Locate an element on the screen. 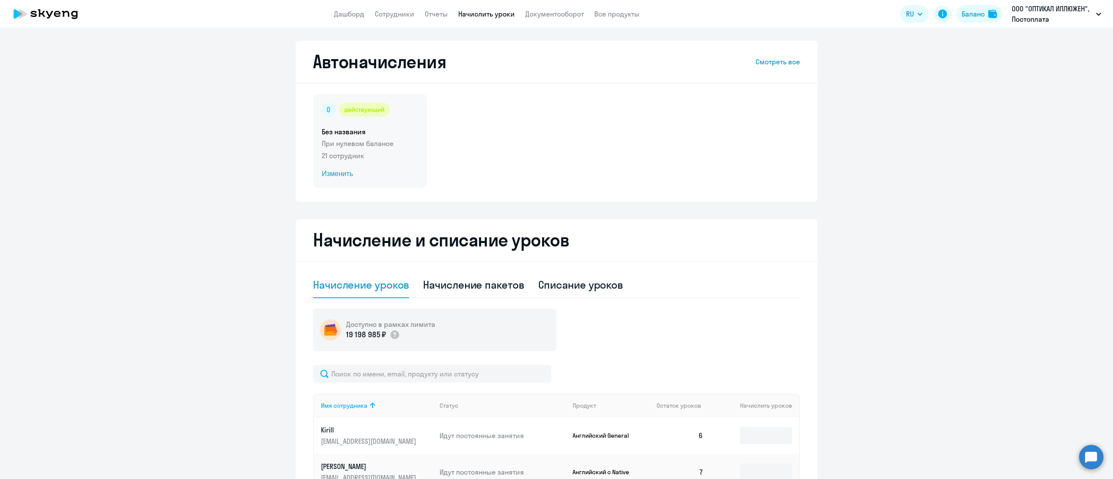 Image resolution: width=1113 pixels, height=479 pixels. a: Начислить уроки is located at coordinates (487, 14).